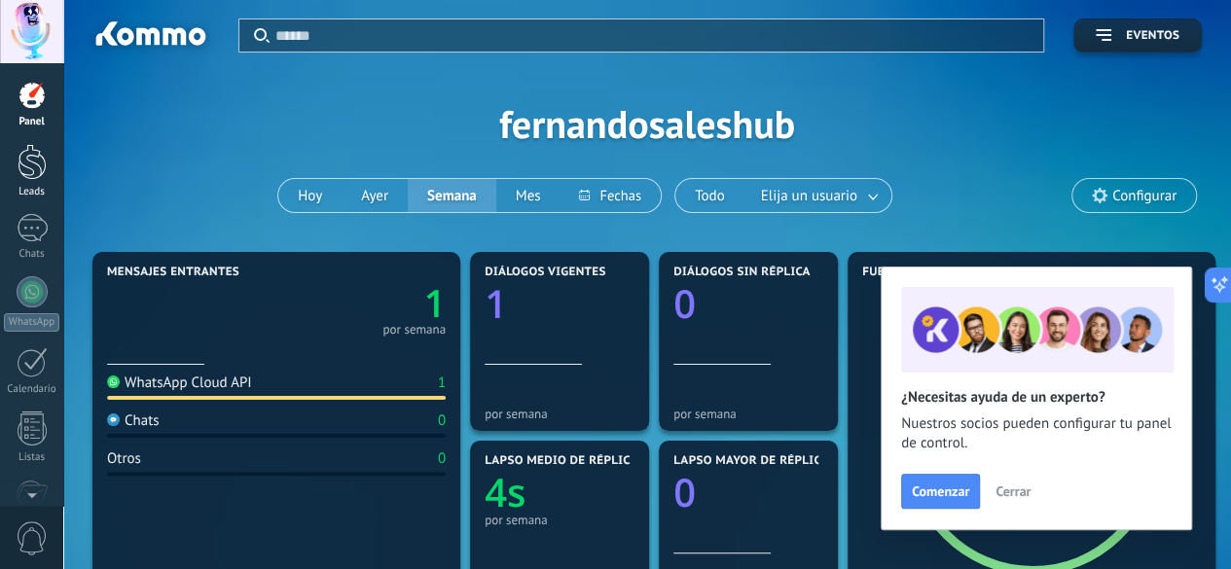 This screenshot has width=1231, height=569. I want to click on button: Fechas, so click(609, 196).